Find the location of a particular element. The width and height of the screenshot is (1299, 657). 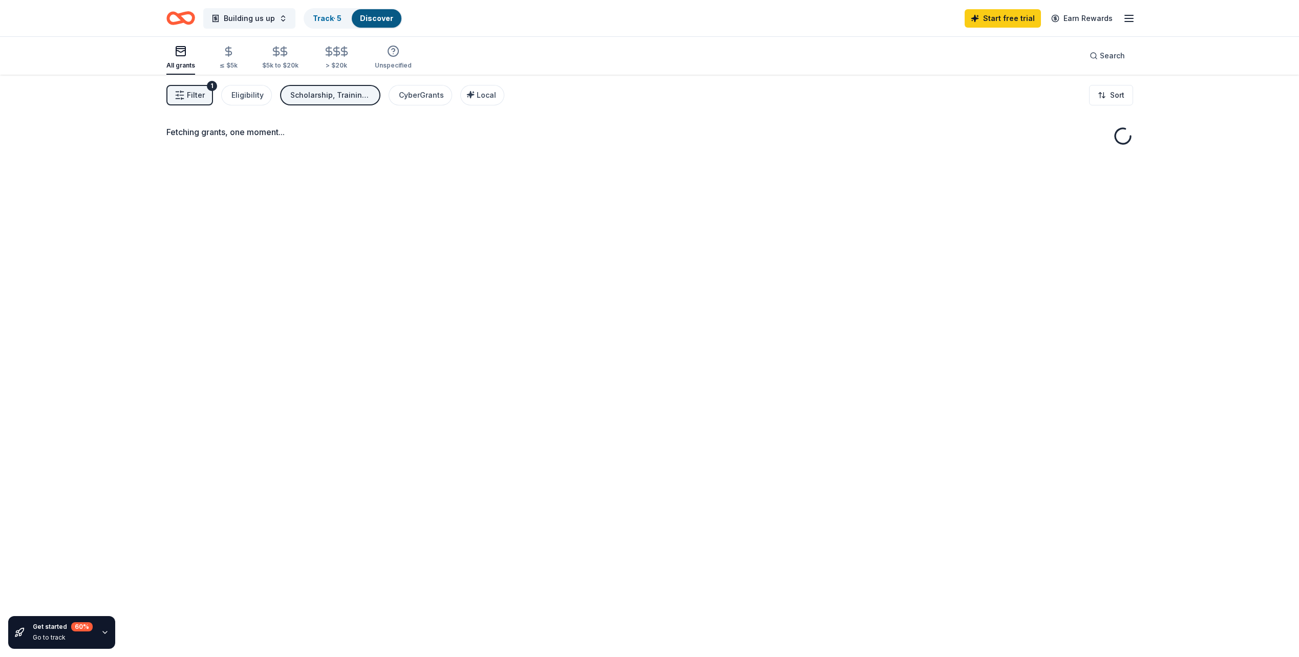

div: > $20k is located at coordinates (336, 66).